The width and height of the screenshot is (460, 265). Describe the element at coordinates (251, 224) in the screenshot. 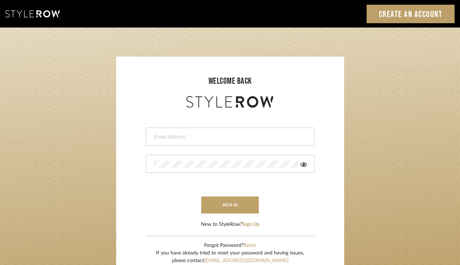

I see `button: Sign Up` at that location.